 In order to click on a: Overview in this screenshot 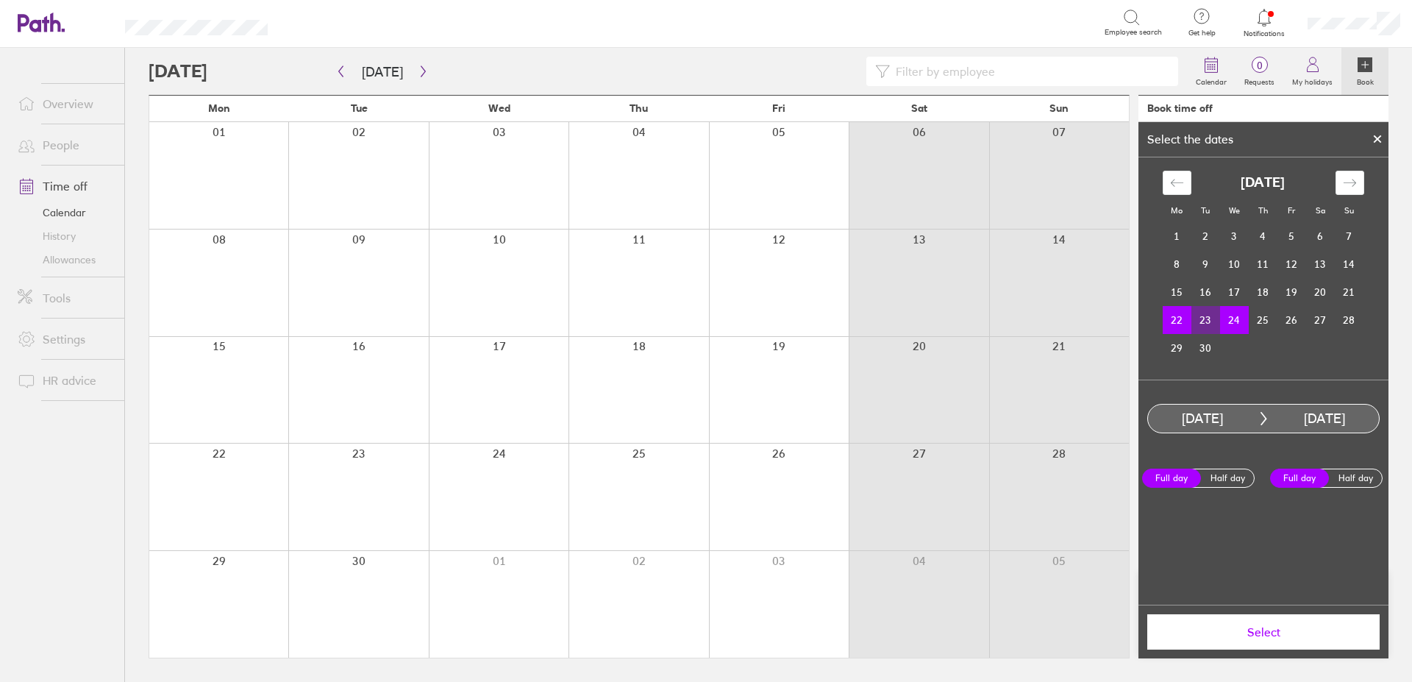, I will do `click(65, 104)`.